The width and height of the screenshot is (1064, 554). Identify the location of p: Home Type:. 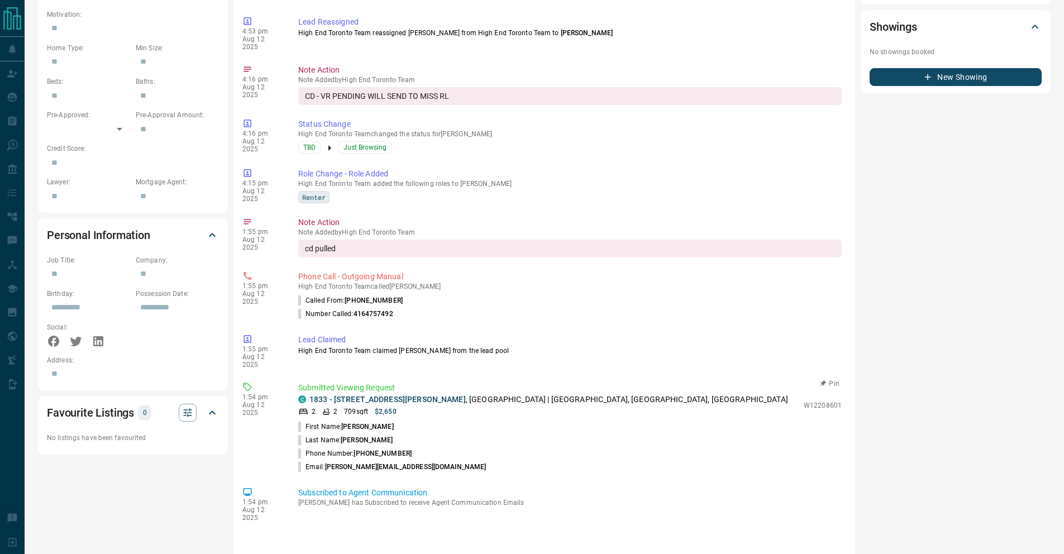
(88, 48).